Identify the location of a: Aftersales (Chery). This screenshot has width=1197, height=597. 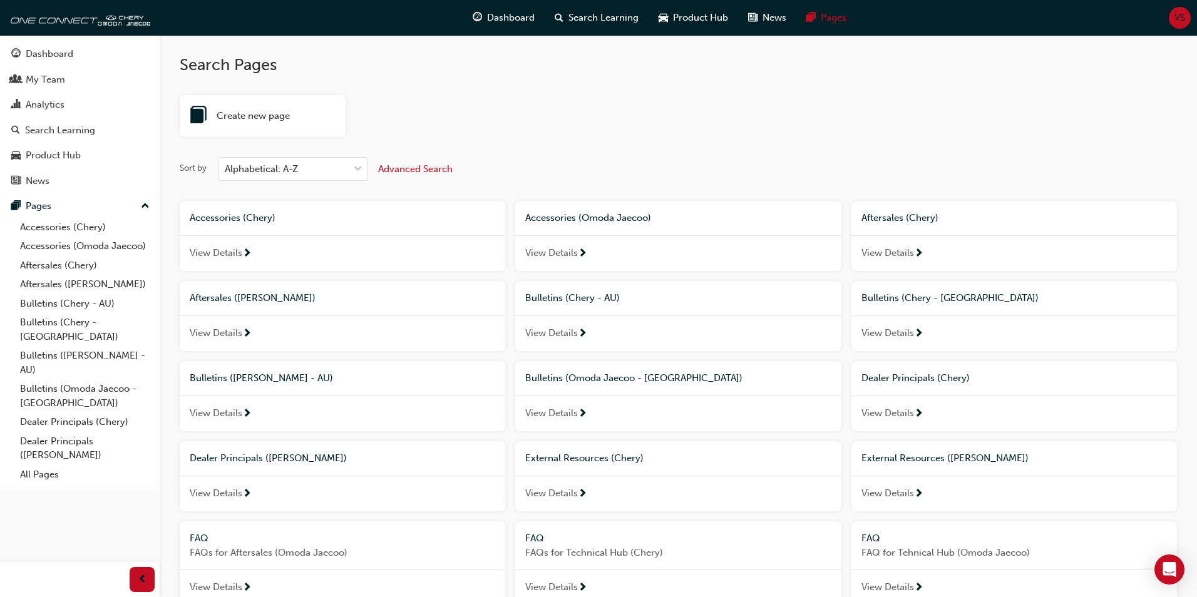
(85, 266).